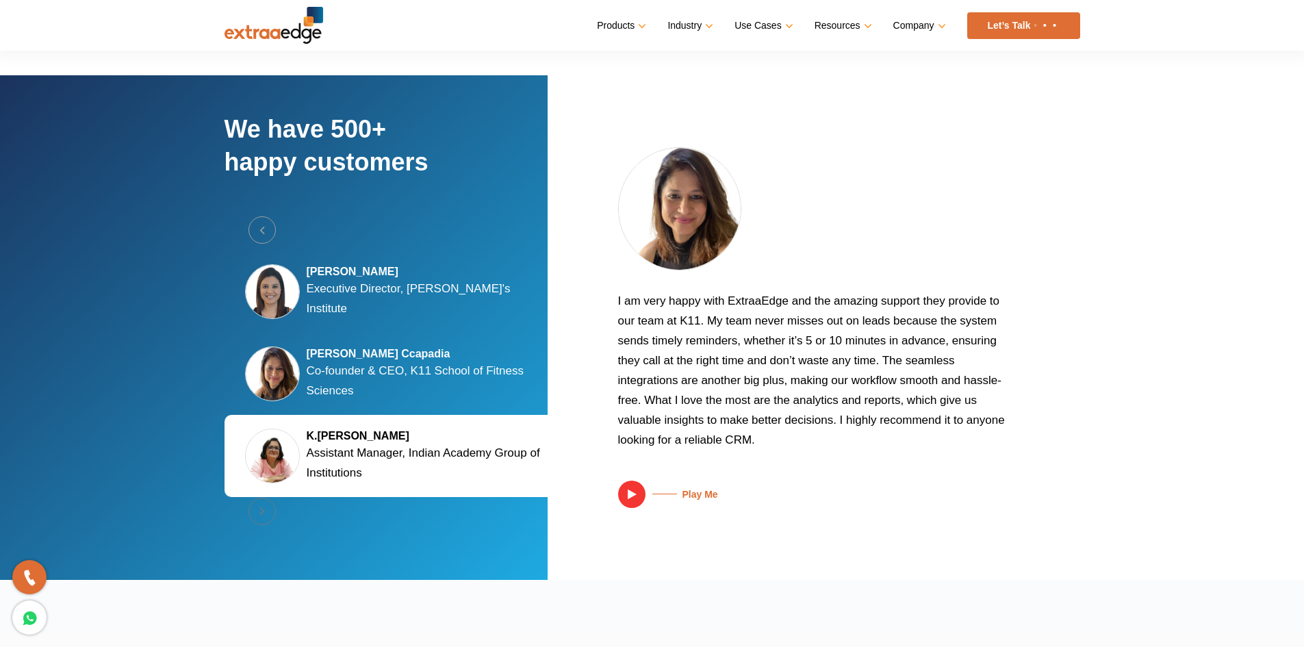 Image resolution: width=1304 pixels, height=647 pixels. I want to click on img: play.svg, so click(632, 494).